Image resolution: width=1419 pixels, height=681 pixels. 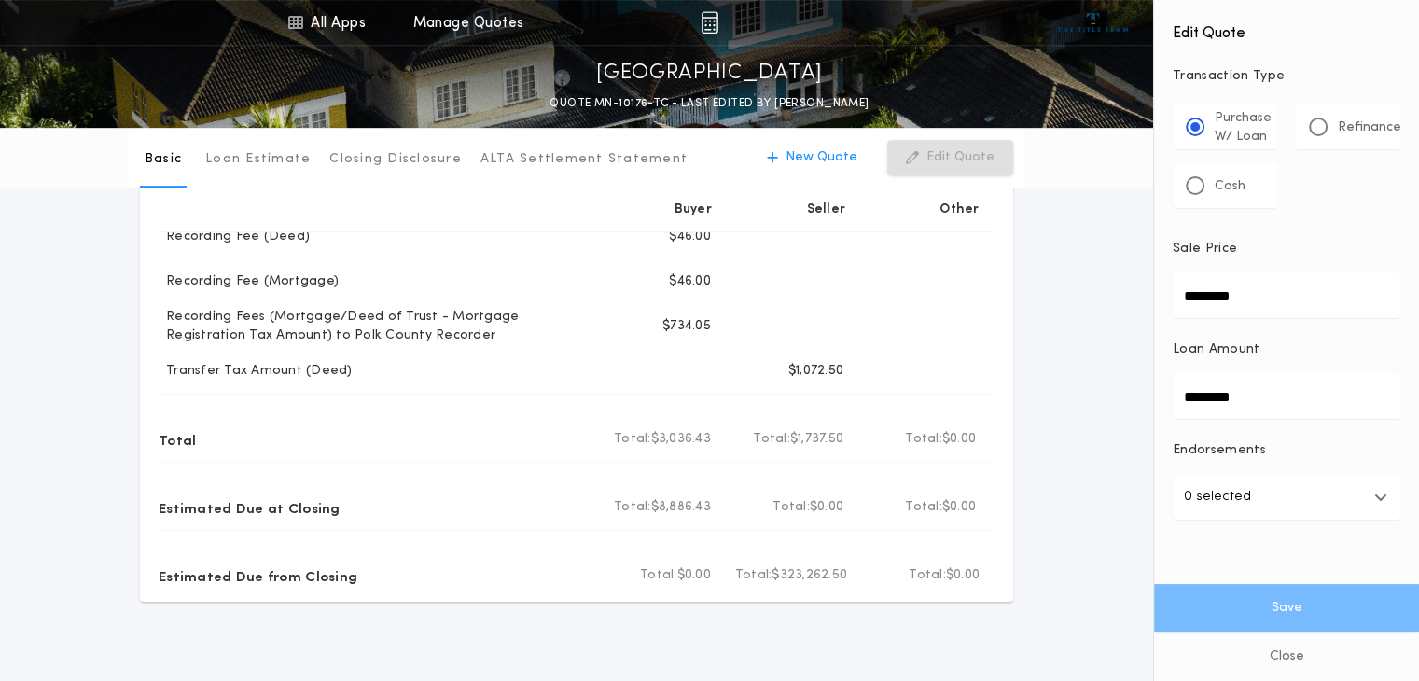 What do you see at coordinates (811, 158) in the screenshot?
I see `button: New Quote` at bounding box center [811, 158].